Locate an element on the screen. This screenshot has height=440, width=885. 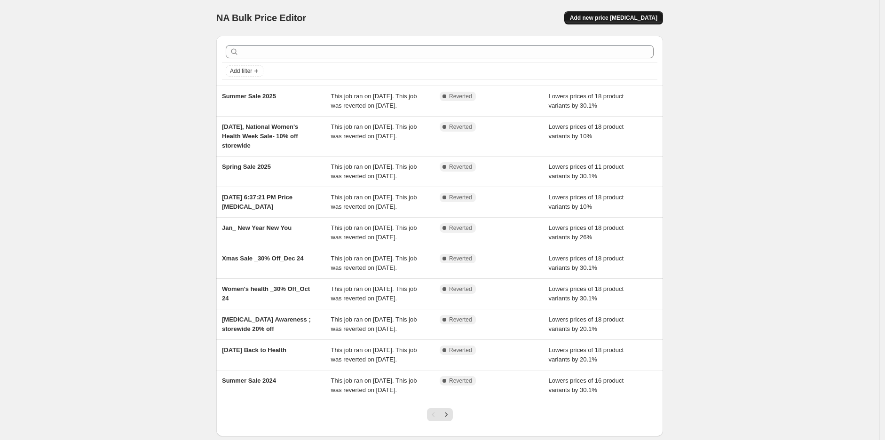
button: Next is located at coordinates (446, 415).